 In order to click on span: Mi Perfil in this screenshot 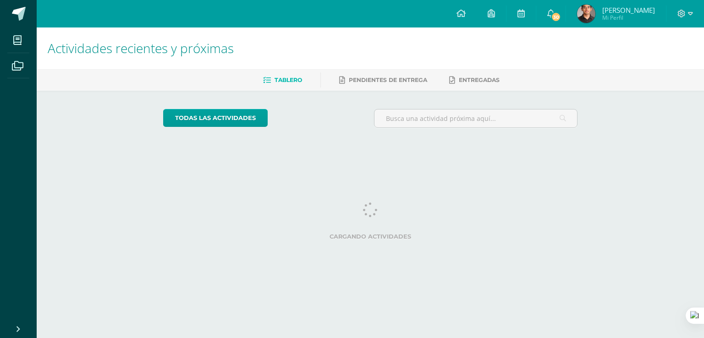, I will do `click(629, 17)`.